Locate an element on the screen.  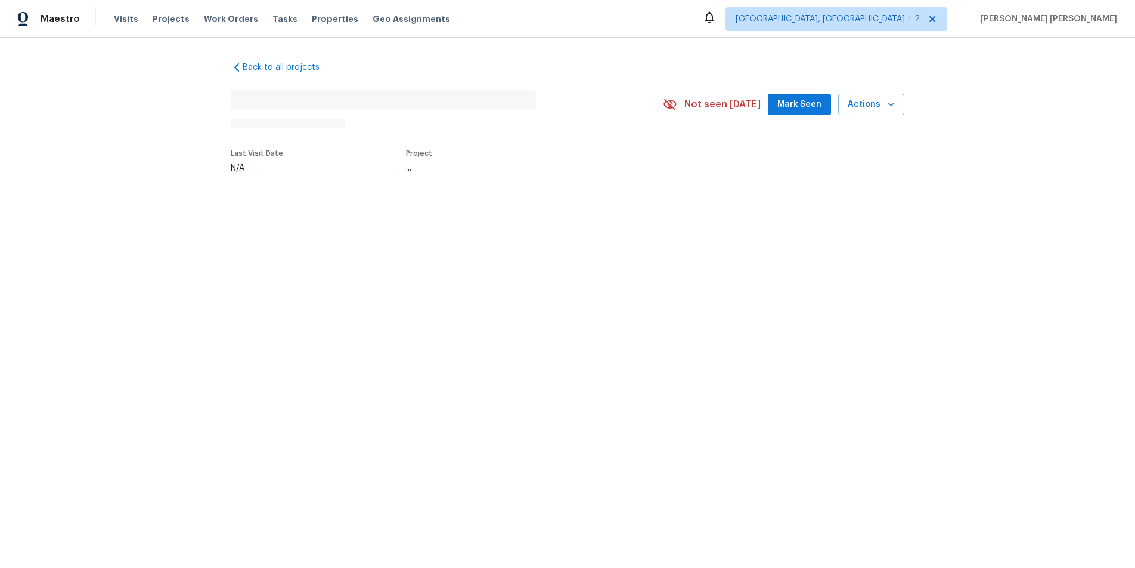
span: Last Visit Date is located at coordinates (257, 153).